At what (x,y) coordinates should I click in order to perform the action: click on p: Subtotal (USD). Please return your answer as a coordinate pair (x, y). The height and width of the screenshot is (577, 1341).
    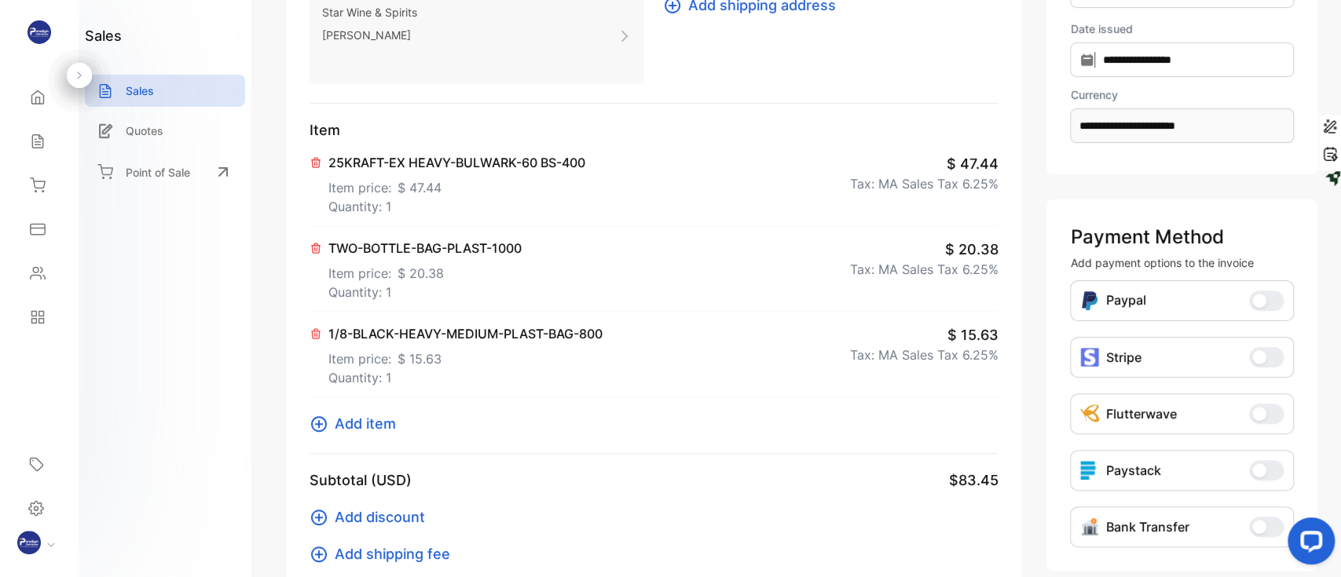
    Looking at the image, I should click on (360, 480).